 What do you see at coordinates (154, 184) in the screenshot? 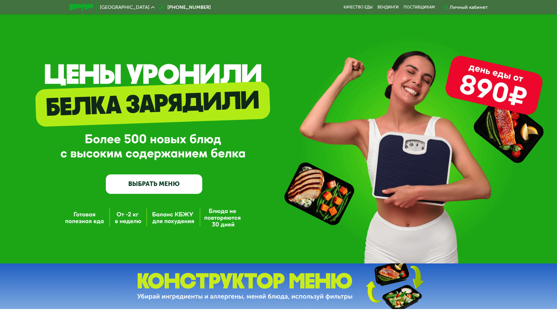
I see `a: ВЫБРАТЬ МЕНЮ` at bounding box center [154, 184].